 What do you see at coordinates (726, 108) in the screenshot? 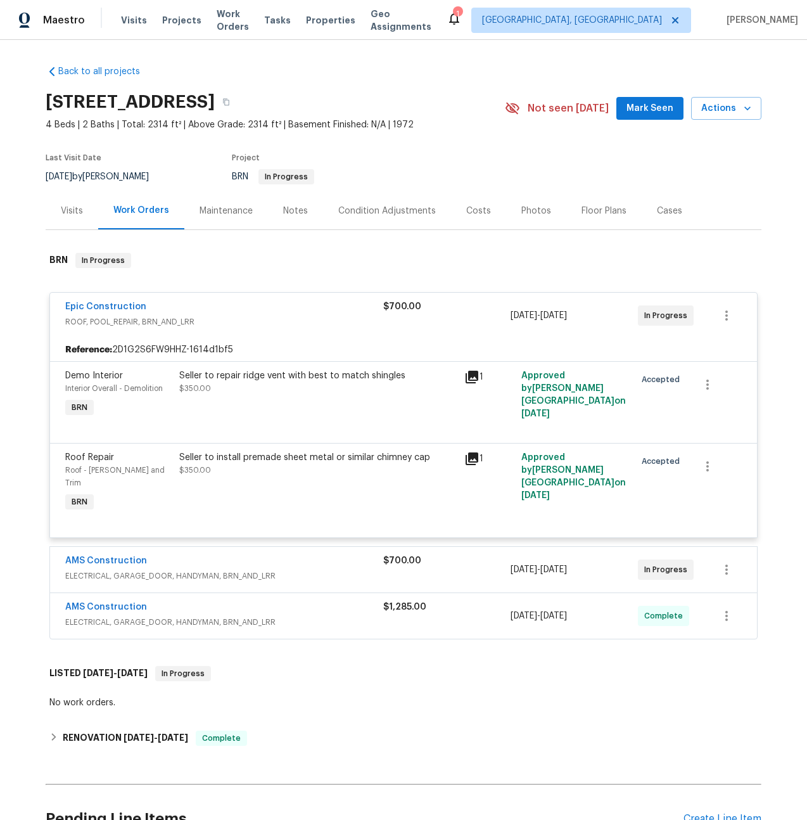
I see `button: Actions` at bounding box center [726, 108].